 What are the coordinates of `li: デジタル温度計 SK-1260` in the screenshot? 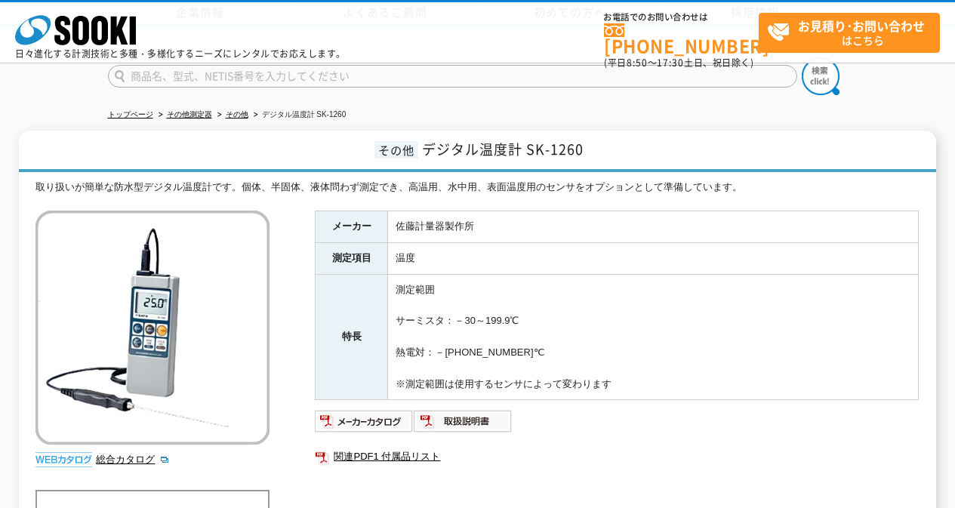 It's located at (298, 115).